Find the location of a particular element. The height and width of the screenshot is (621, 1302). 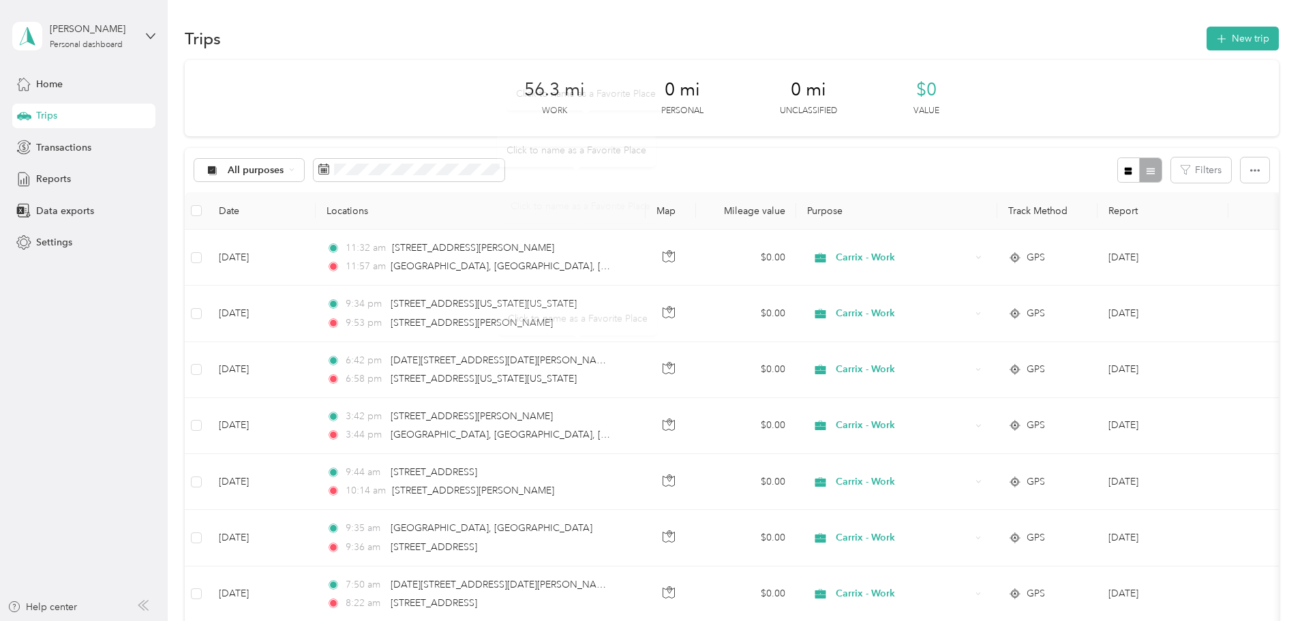

span: 9:53 pm is located at coordinates (365, 323).